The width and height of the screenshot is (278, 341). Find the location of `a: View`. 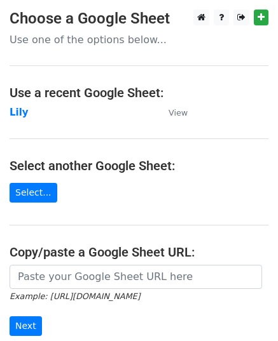

a: View is located at coordinates (172, 113).